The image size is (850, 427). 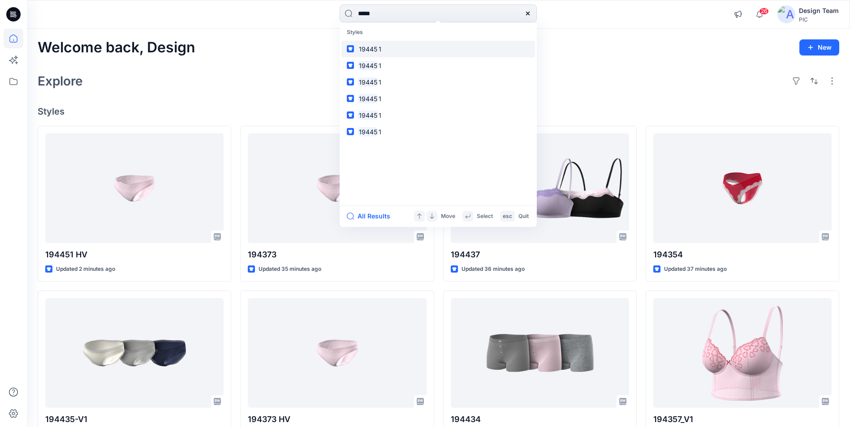 I want to click on div: PIC, so click(x=819, y=19).